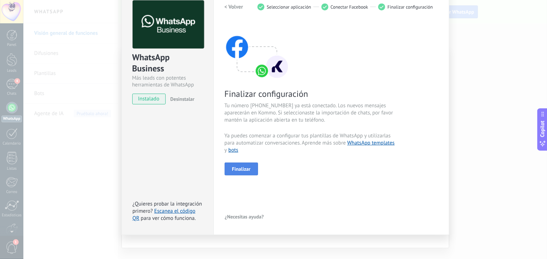 The image size is (547, 259). What do you see at coordinates (168, 24) in the screenshot?
I see `img: logo_main.png` at bounding box center [168, 24].